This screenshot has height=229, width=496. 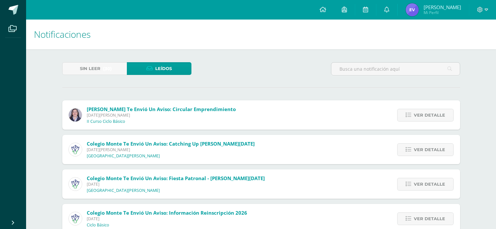 What do you see at coordinates (75, 115) in the screenshot?
I see `img: b68c9b86ef416db282ff1cc2f15ba7dc.png` at bounding box center [75, 115].